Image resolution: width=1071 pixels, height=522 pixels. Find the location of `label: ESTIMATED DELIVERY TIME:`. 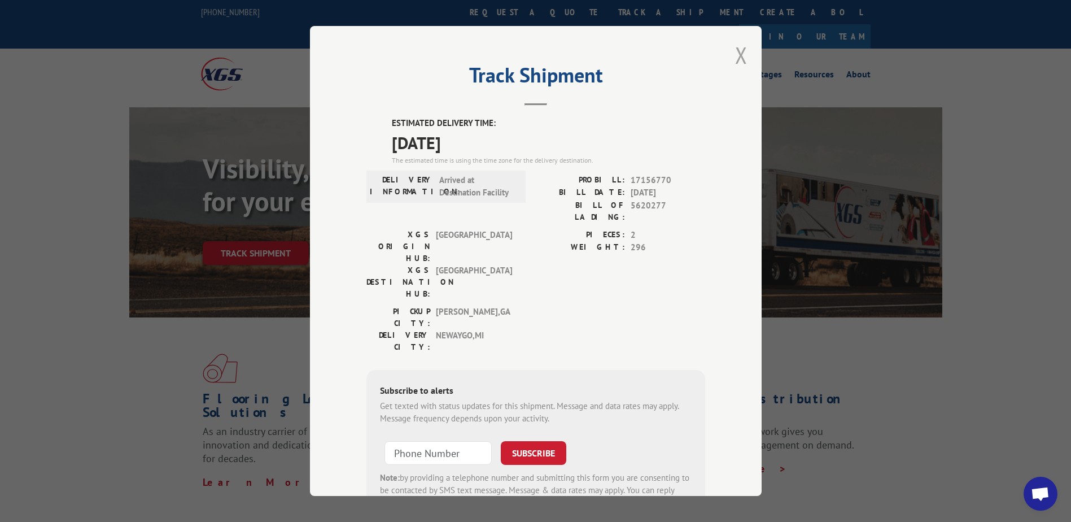

label: ESTIMATED DELIVERY TIME: is located at coordinates (548, 123).